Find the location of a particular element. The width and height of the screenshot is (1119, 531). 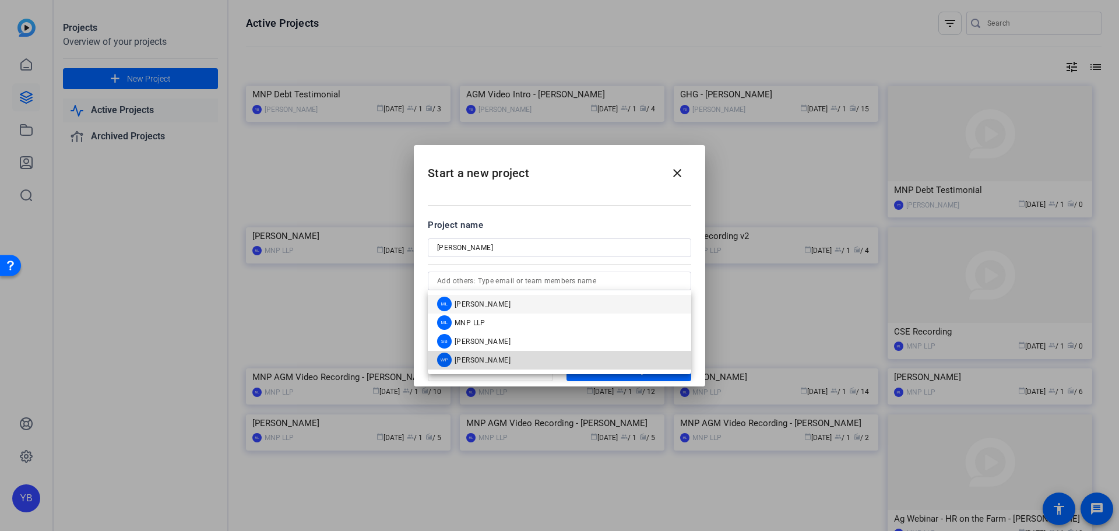

div: SB is located at coordinates (444, 341).